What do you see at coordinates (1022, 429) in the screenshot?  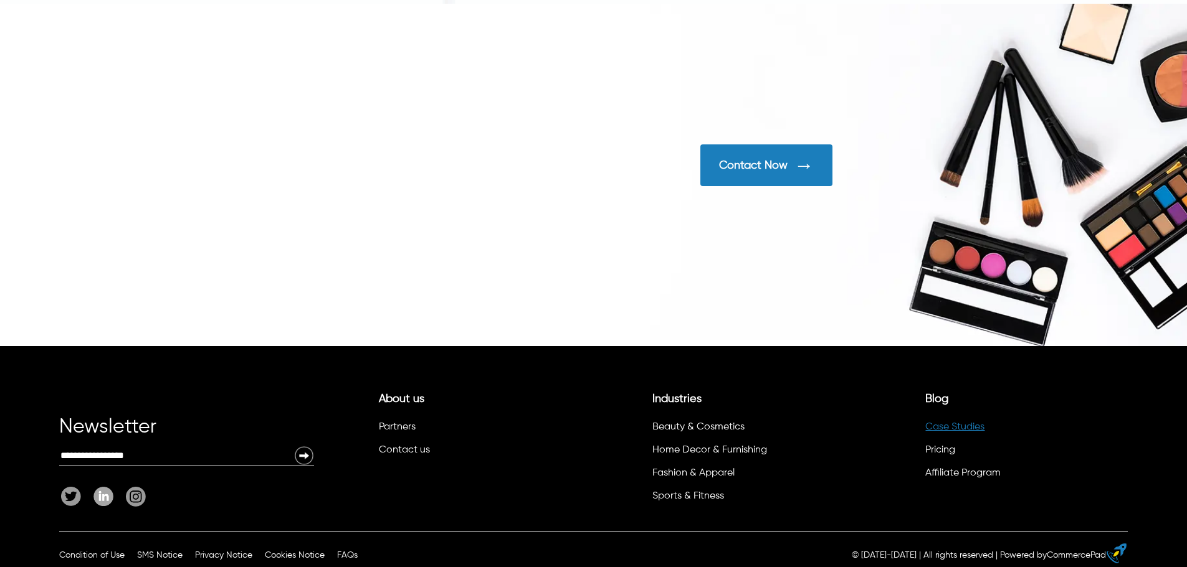 I see `li: Case Studies` at bounding box center [1022, 429].